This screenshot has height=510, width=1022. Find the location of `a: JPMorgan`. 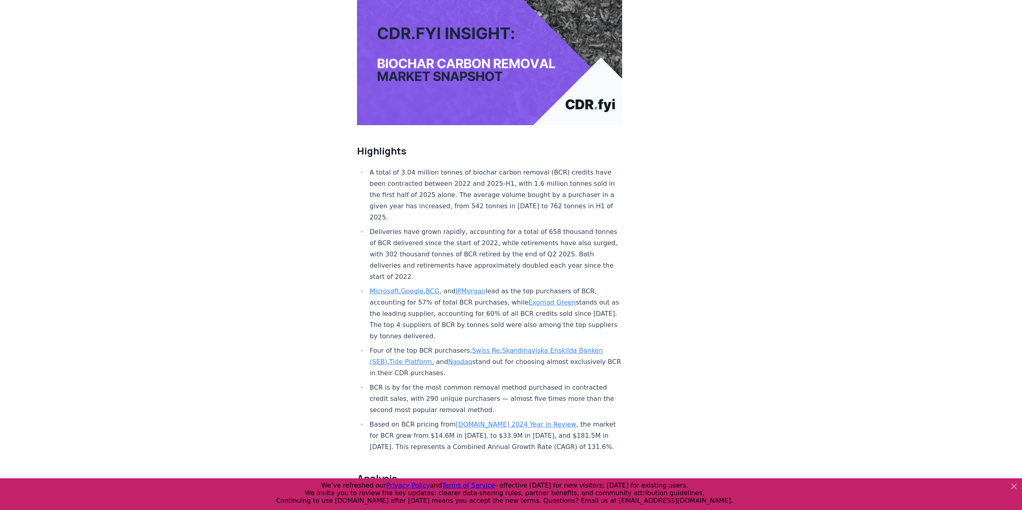

a: JPMorgan is located at coordinates (470, 291).